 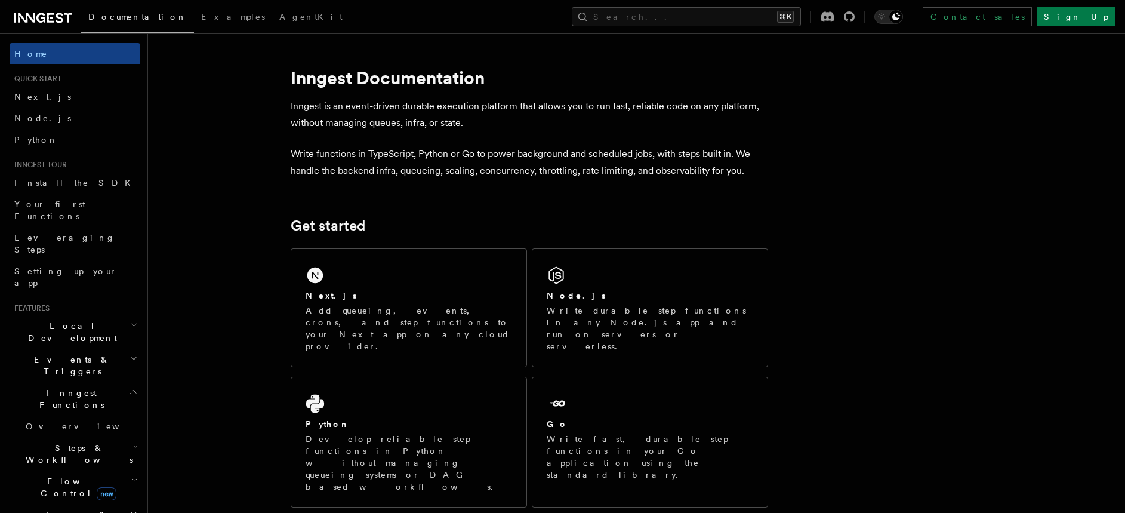 I want to click on span: Steps & Workflows, so click(x=77, y=454).